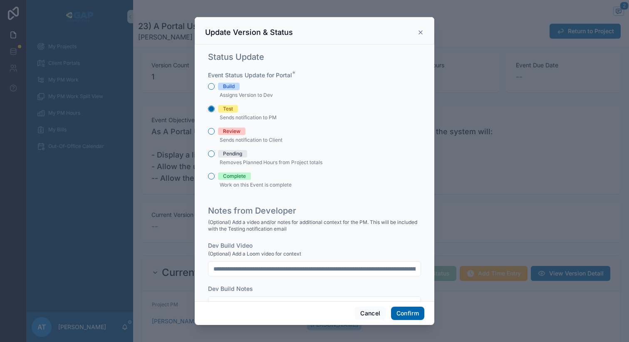 The image size is (629, 342). What do you see at coordinates (370, 313) in the screenshot?
I see `button: Cancel` at bounding box center [370, 313].